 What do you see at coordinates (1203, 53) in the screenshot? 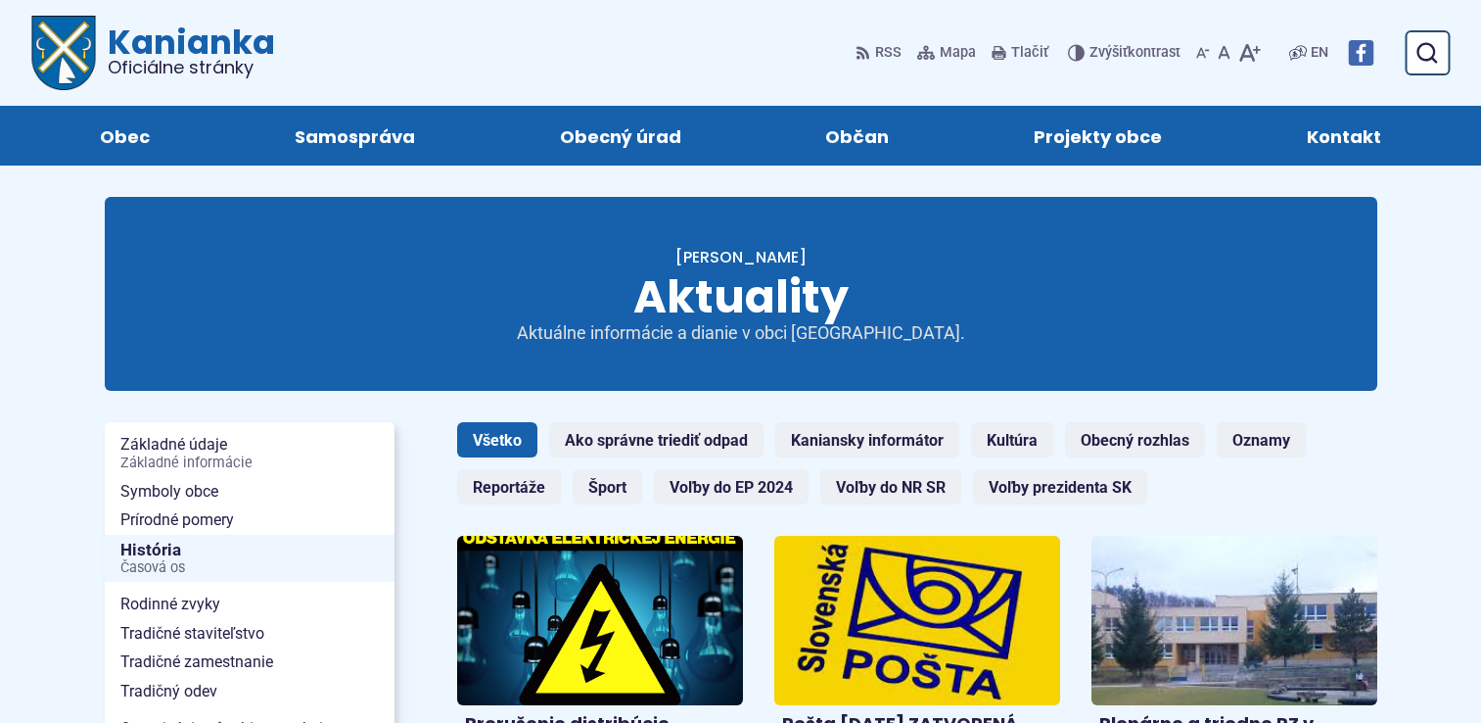
I see `button: Zmenšiť veľkosť písma` at bounding box center [1203, 53].